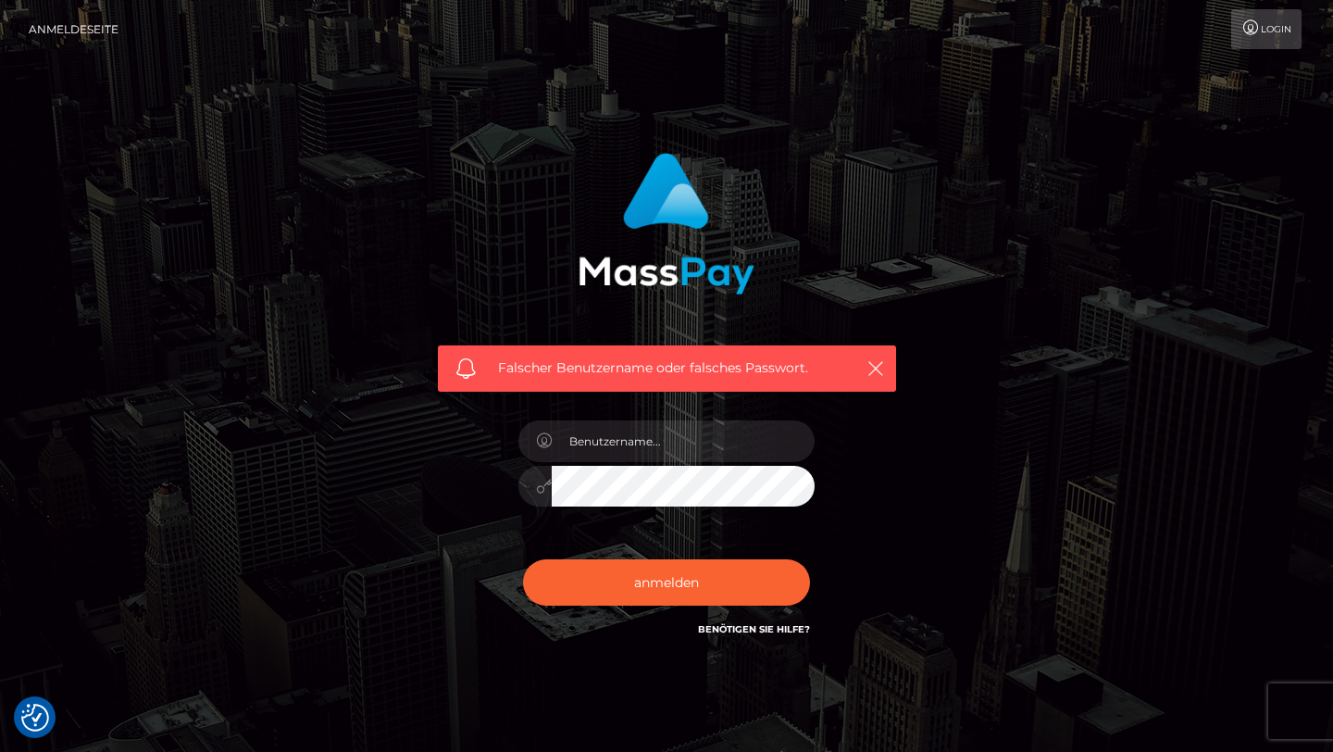  Describe the element at coordinates (73, 29) in the screenshot. I see `a: Anmeldeseite` at that location.